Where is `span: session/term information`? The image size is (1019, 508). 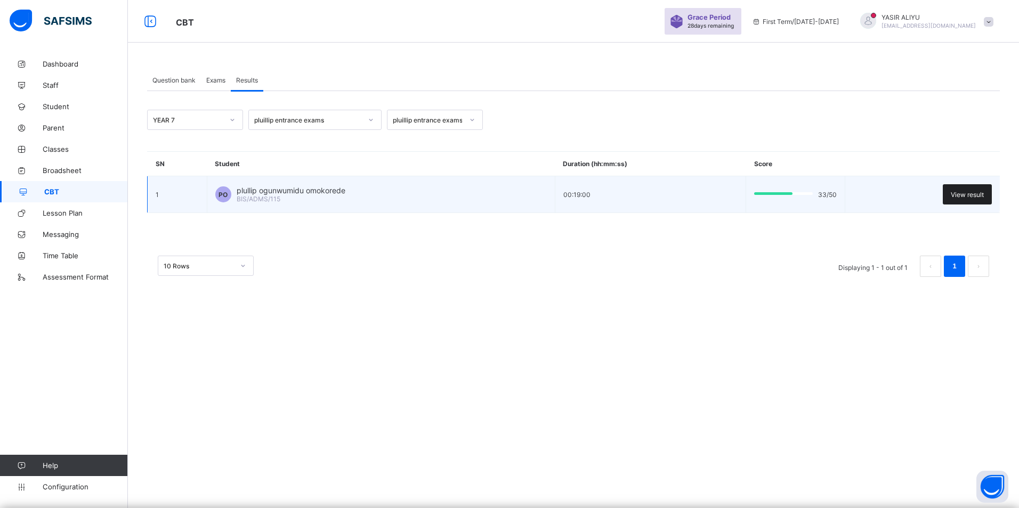 span: session/term information is located at coordinates (795, 21).